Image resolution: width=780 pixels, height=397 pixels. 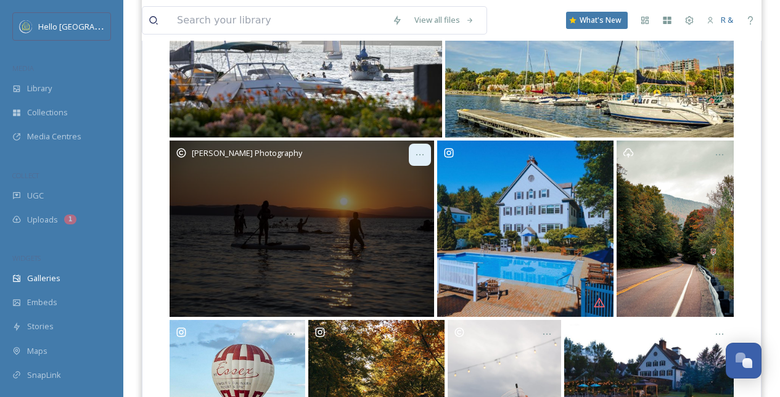 What do you see at coordinates (444, 20) in the screenshot?
I see `div: View all files` at bounding box center [444, 20].